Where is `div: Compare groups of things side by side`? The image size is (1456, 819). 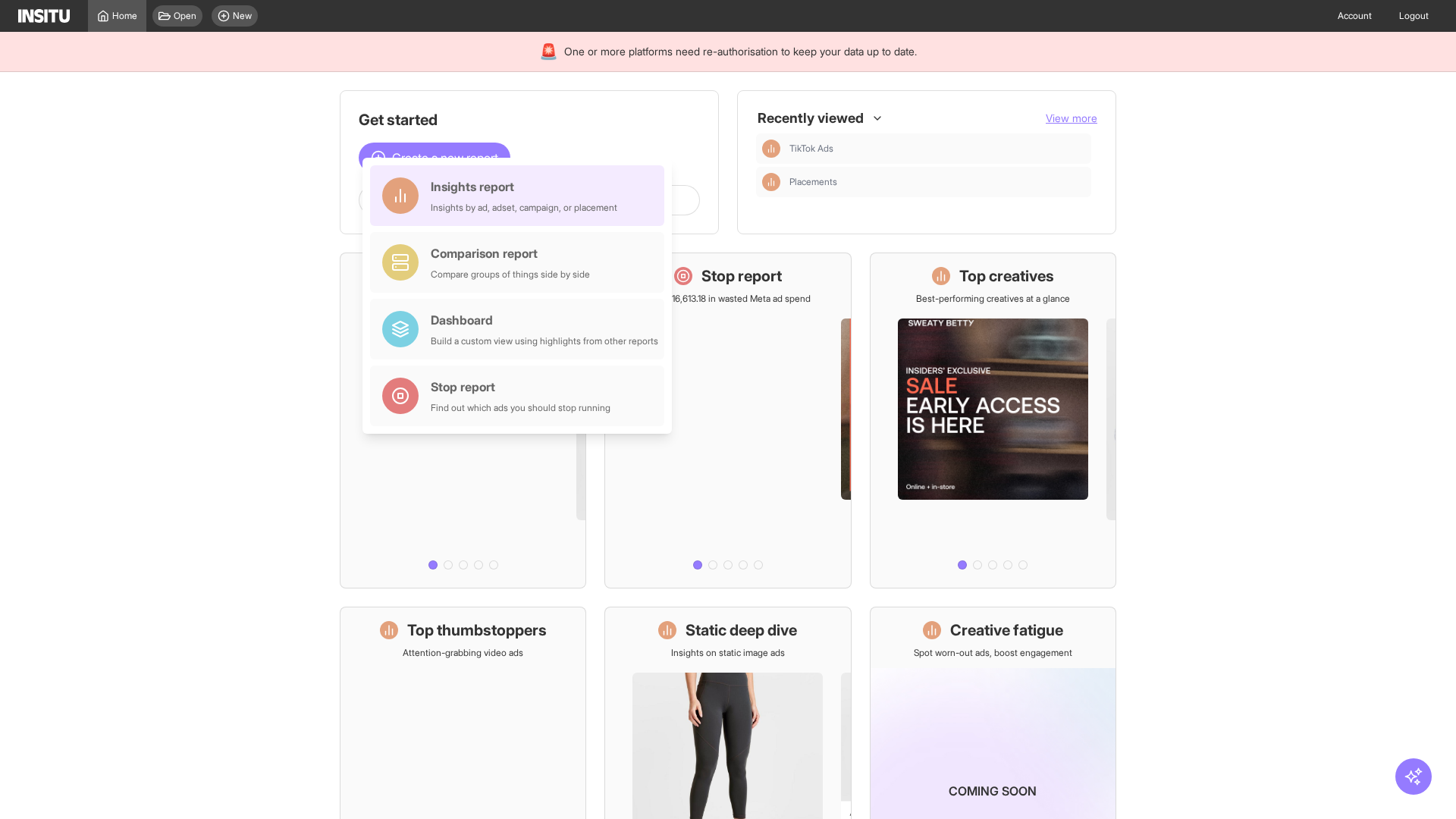
div: Compare groups of things side by side is located at coordinates (511, 275).